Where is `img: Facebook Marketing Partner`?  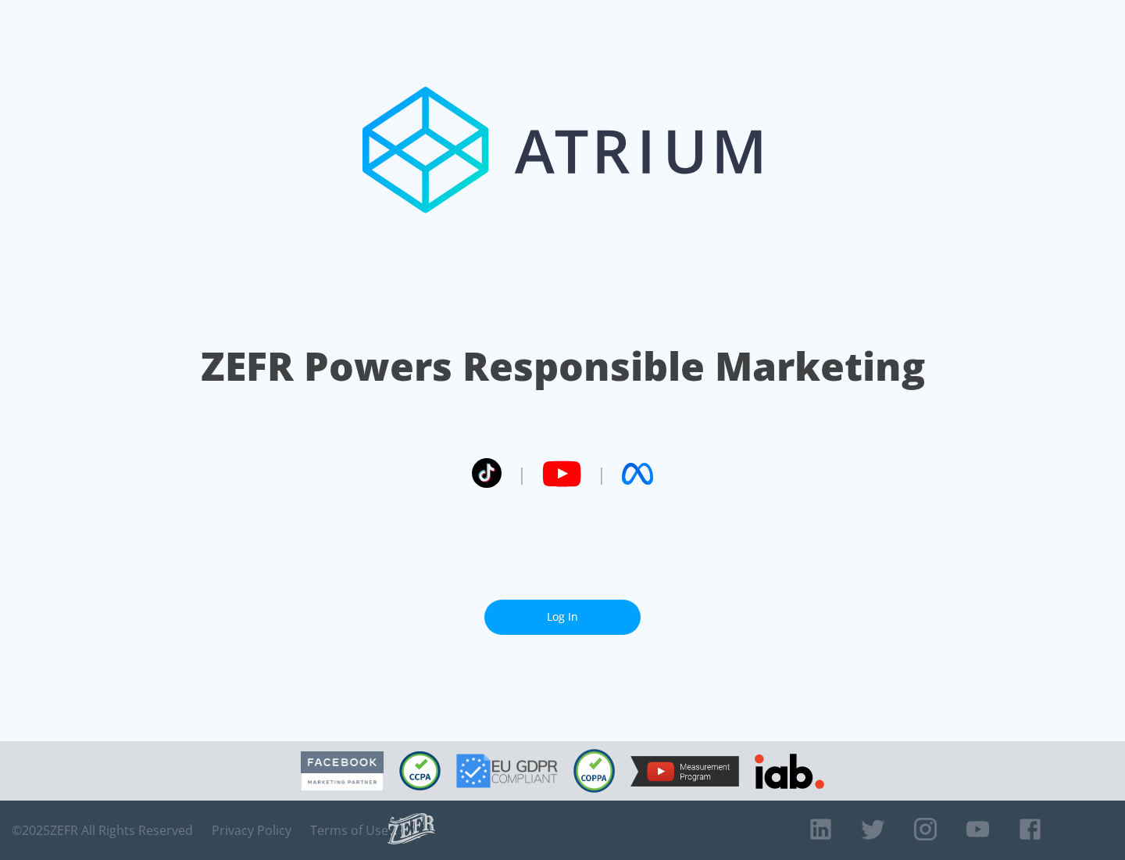
img: Facebook Marketing Partner is located at coordinates (342, 770).